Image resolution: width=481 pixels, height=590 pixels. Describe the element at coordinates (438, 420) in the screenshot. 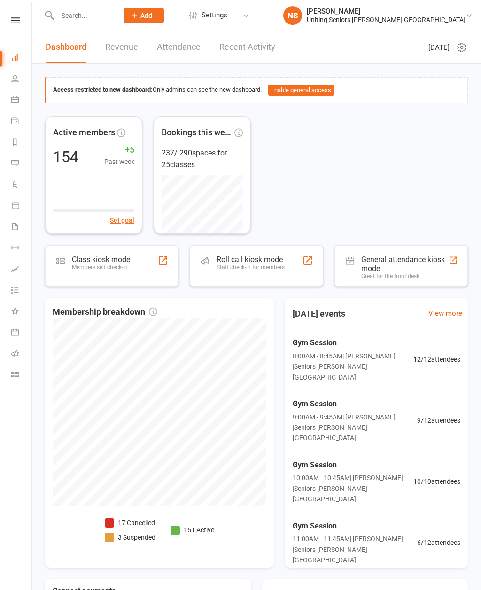

I see `span: 9 / 12 attendees` at that location.